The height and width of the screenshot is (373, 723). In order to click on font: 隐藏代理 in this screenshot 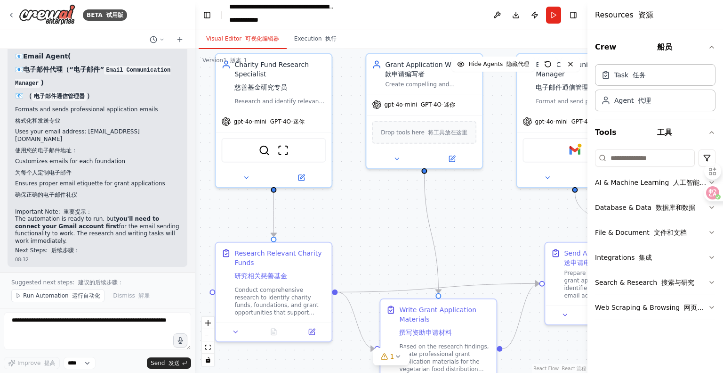, I will do `click(518, 64)`.